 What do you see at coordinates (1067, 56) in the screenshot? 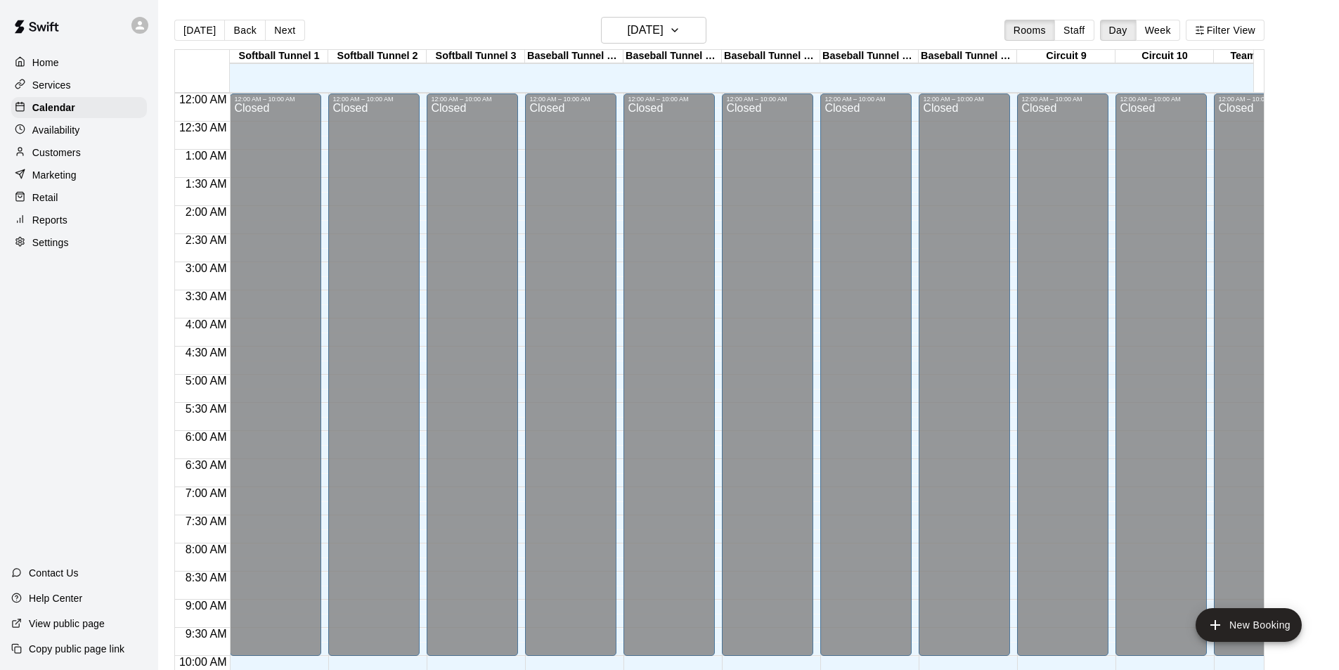
I see `div: Circuit 9` at bounding box center [1067, 56].